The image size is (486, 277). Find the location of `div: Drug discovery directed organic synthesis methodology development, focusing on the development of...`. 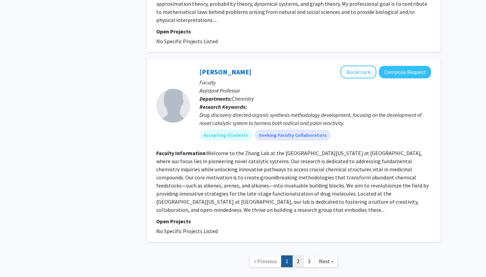

div: Drug discovery directed organic synthesis methodology development, focusing on the development of... is located at coordinates (315, 119).